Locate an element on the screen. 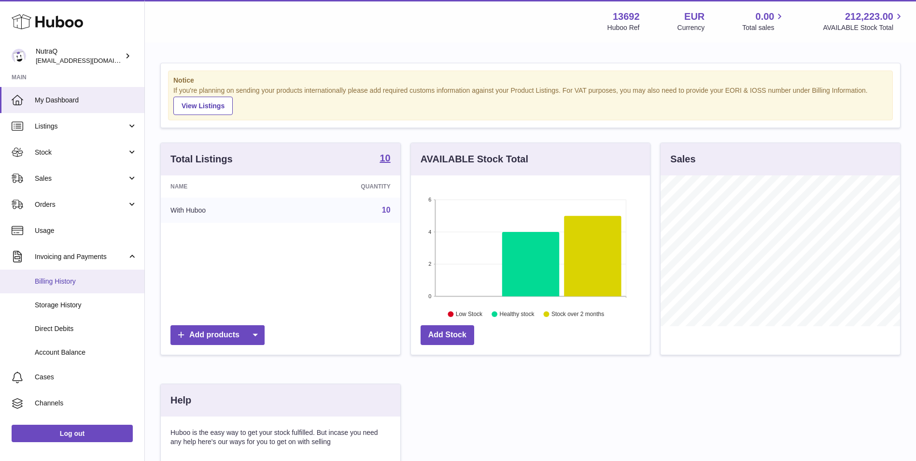  td: With Huboo is located at coordinates (224, 210).